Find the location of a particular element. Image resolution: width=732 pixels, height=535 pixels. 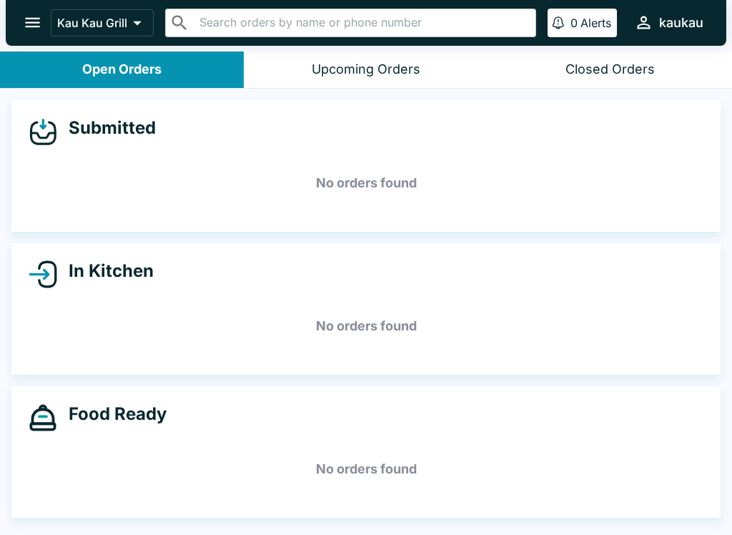

h4: Food Ready is located at coordinates (112, 414).